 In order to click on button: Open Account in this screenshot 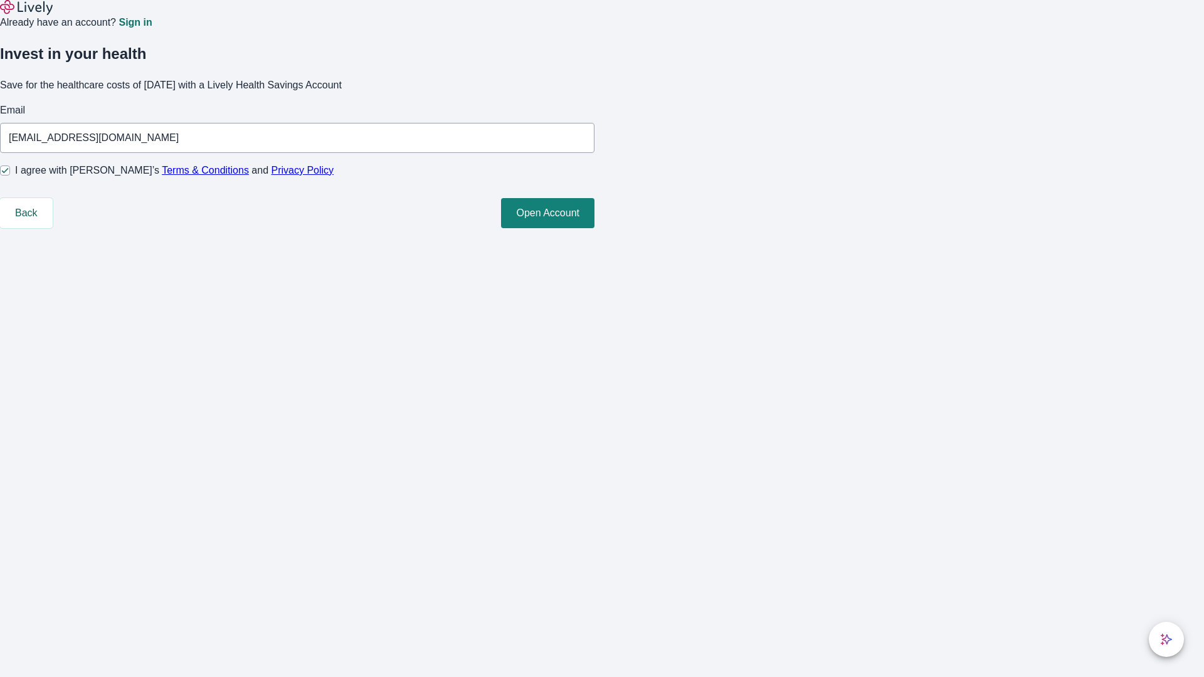, I will do `click(547, 213)`.